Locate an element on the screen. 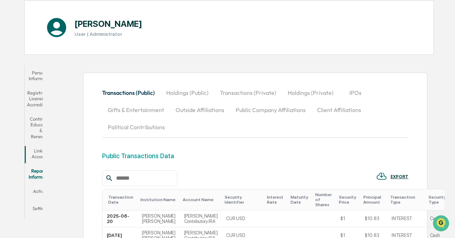 The image size is (455, 238). span: Attestations is located at coordinates (74, 93).